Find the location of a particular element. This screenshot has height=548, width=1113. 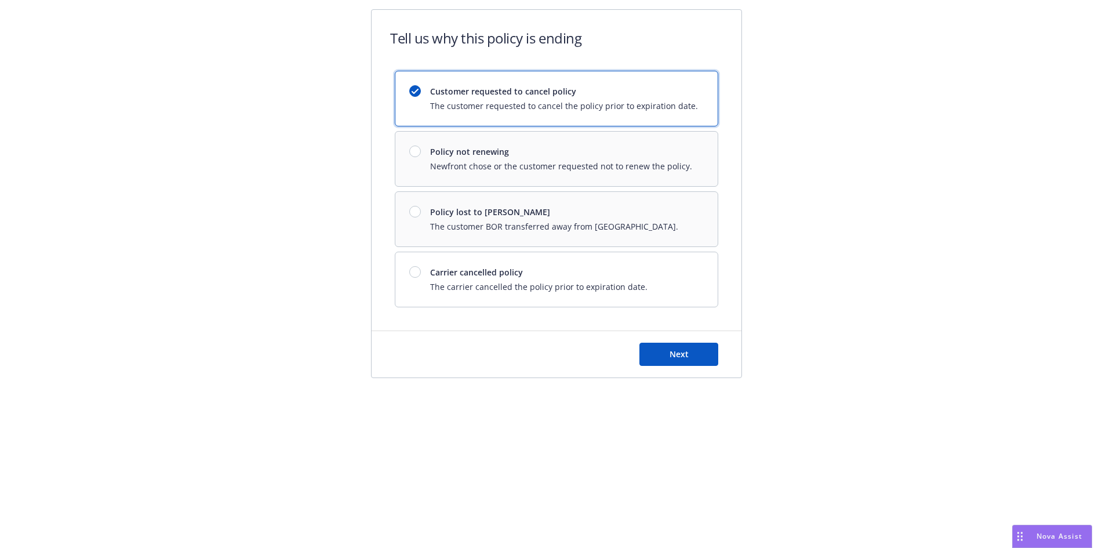

h1: Tell us why this policy is ending is located at coordinates (486, 38).